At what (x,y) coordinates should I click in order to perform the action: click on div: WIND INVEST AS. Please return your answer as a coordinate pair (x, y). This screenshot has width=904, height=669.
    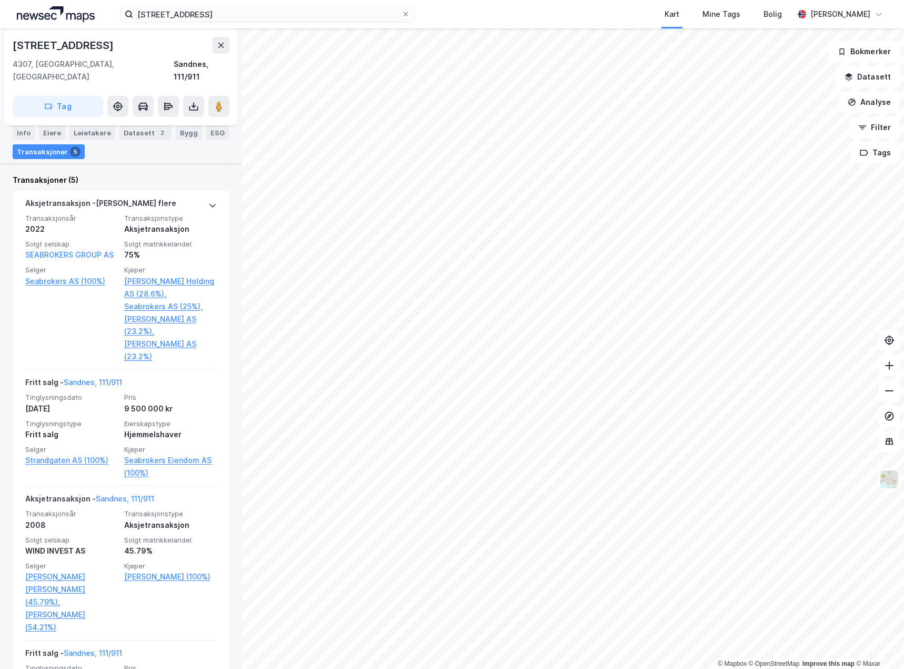
    Looking at the image, I should click on (72, 551).